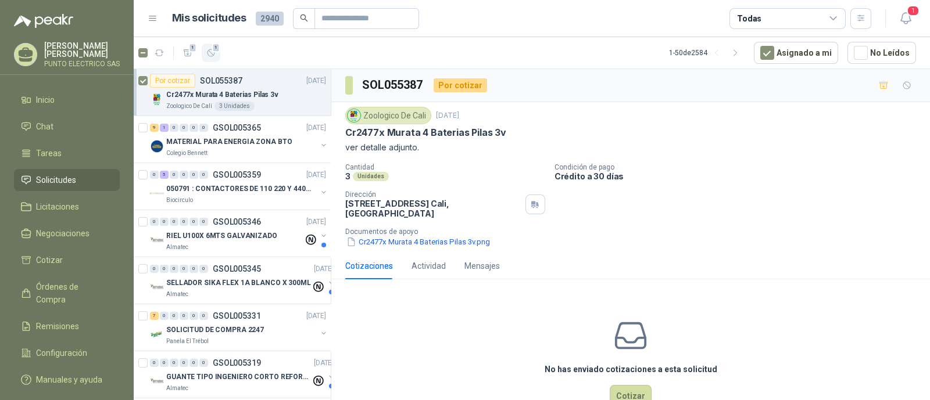 The height and width of the screenshot is (400, 930). Describe the element at coordinates (222, 95) in the screenshot. I see `p: Cr2477x Murata 4 Baterias Pilas 3v` at that location.